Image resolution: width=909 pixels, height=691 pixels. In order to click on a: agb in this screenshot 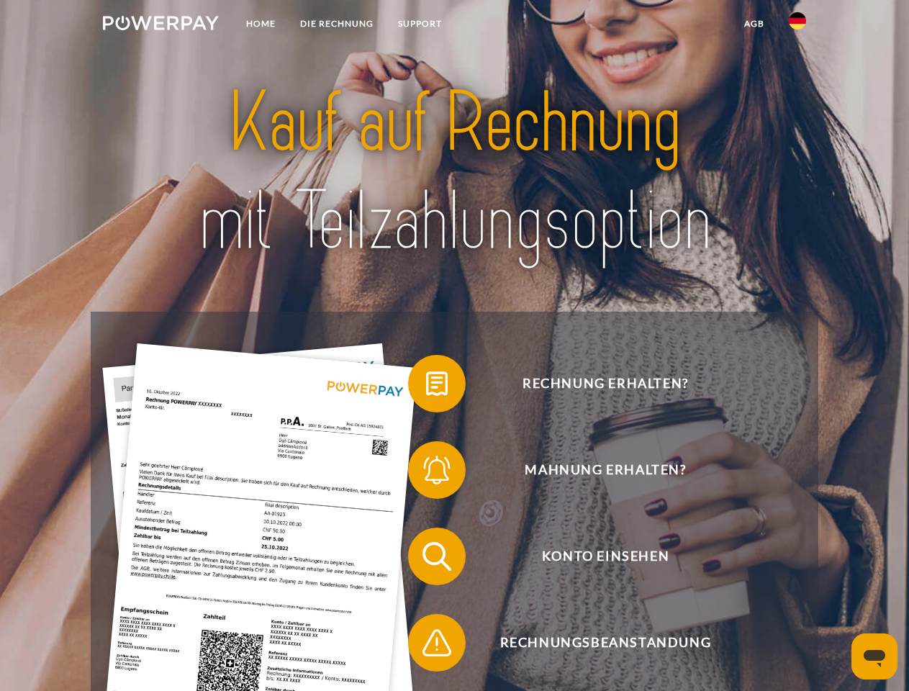, I will do `click(754, 24)`.